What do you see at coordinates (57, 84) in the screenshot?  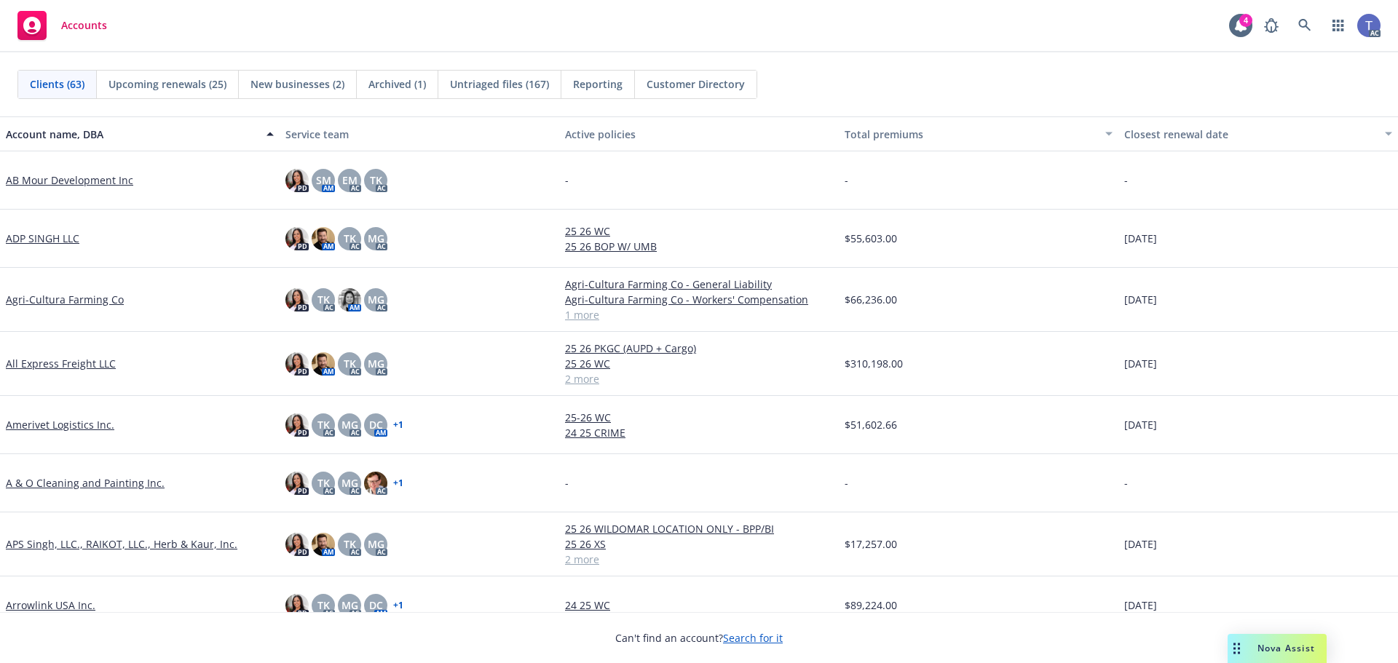 I see `span: Clients (63)` at bounding box center [57, 84].